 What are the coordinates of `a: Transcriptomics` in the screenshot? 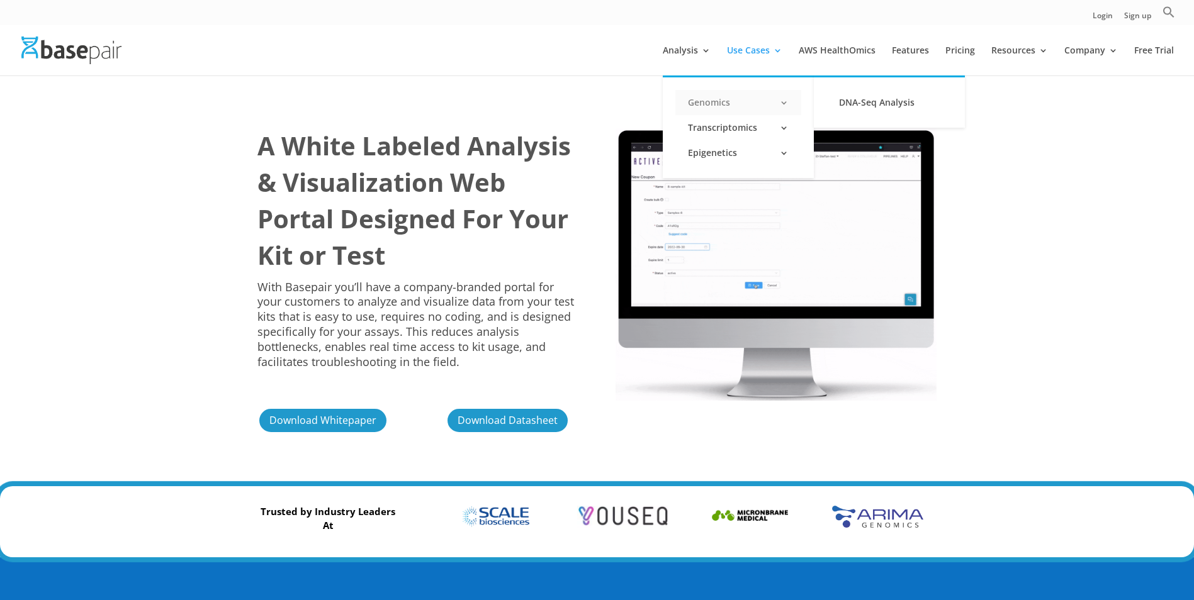 It's located at (738, 128).